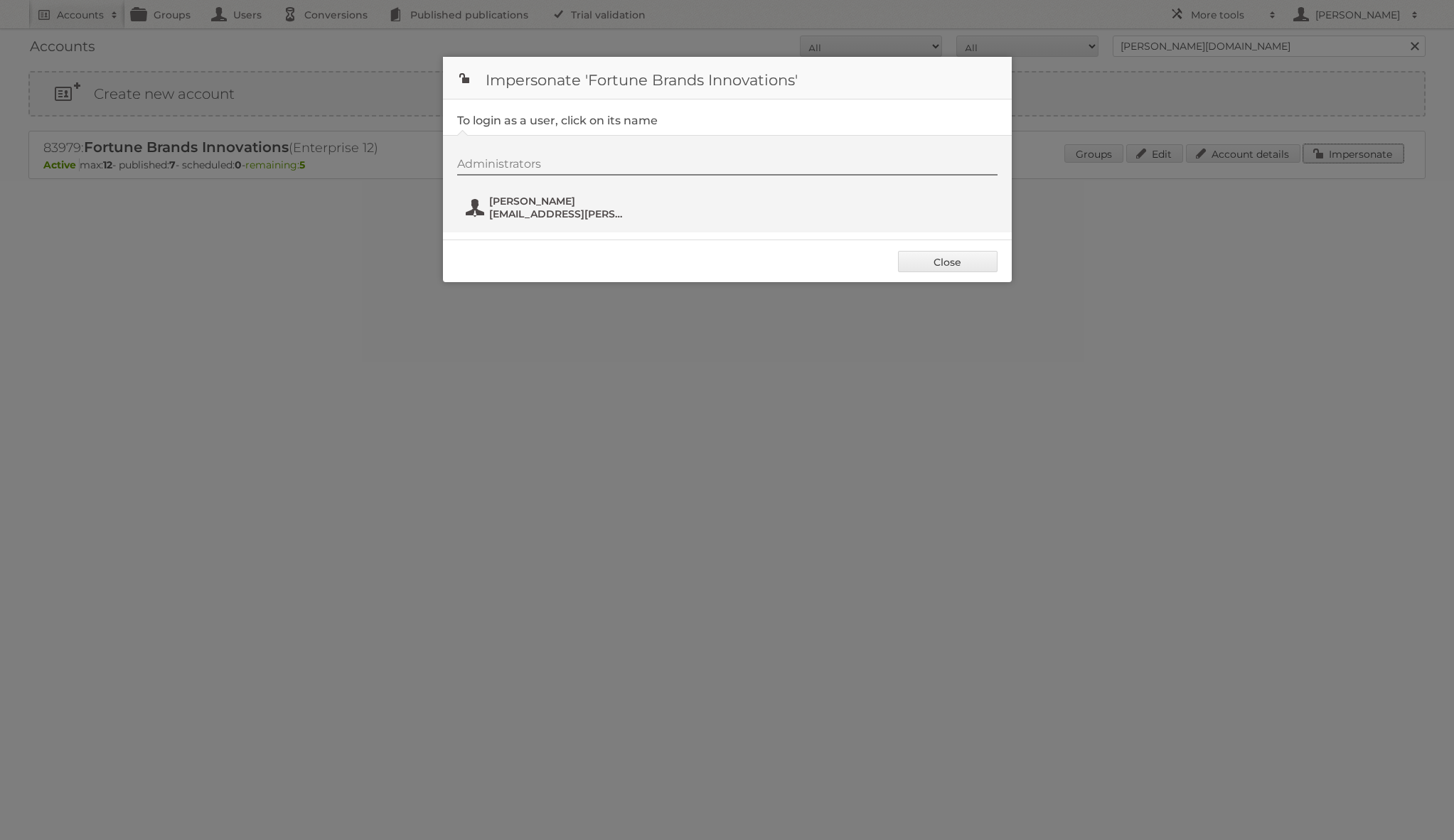 Image resolution: width=1454 pixels, height=840 pixels. Describe the element at coordinates (948, 262) in the screenshot. I see `a: Close` at that location.